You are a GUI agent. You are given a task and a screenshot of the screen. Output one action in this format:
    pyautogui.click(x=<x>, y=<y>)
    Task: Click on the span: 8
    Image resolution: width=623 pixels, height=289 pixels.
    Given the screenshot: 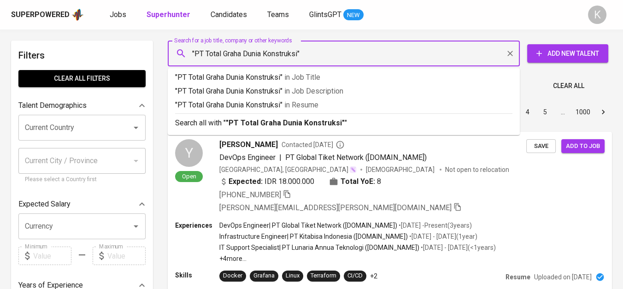 What is the action you would take?
    pyautogui.click(x=379, y=181)
    